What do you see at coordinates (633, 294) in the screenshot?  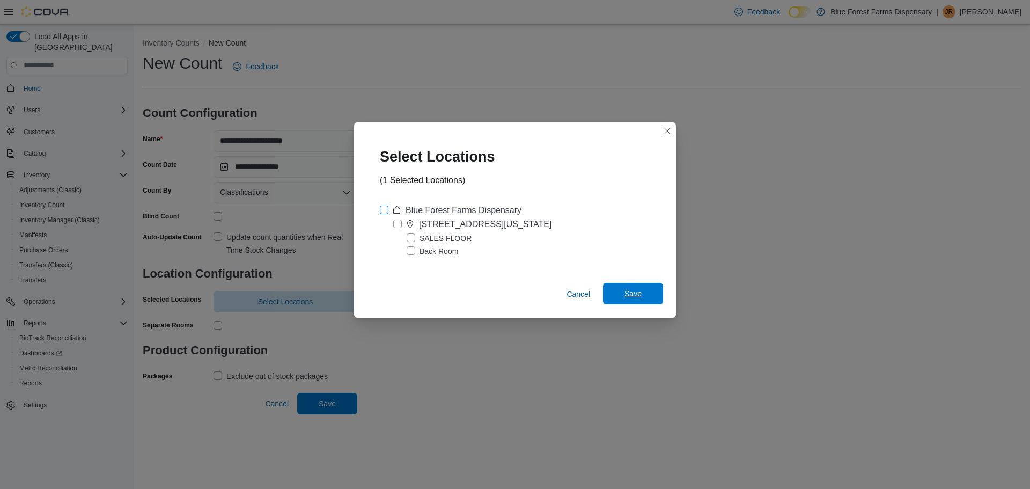 I see `span: Save` at bounding box center [633, 294].